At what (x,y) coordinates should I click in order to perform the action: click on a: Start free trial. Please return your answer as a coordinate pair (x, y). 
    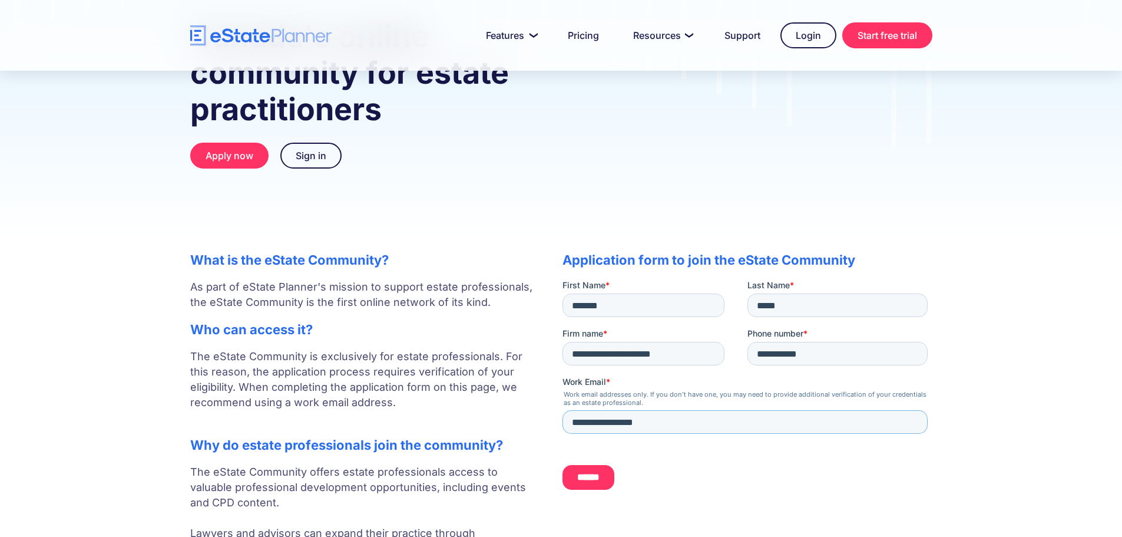
    Looking at the image, I should click on (887, 35).